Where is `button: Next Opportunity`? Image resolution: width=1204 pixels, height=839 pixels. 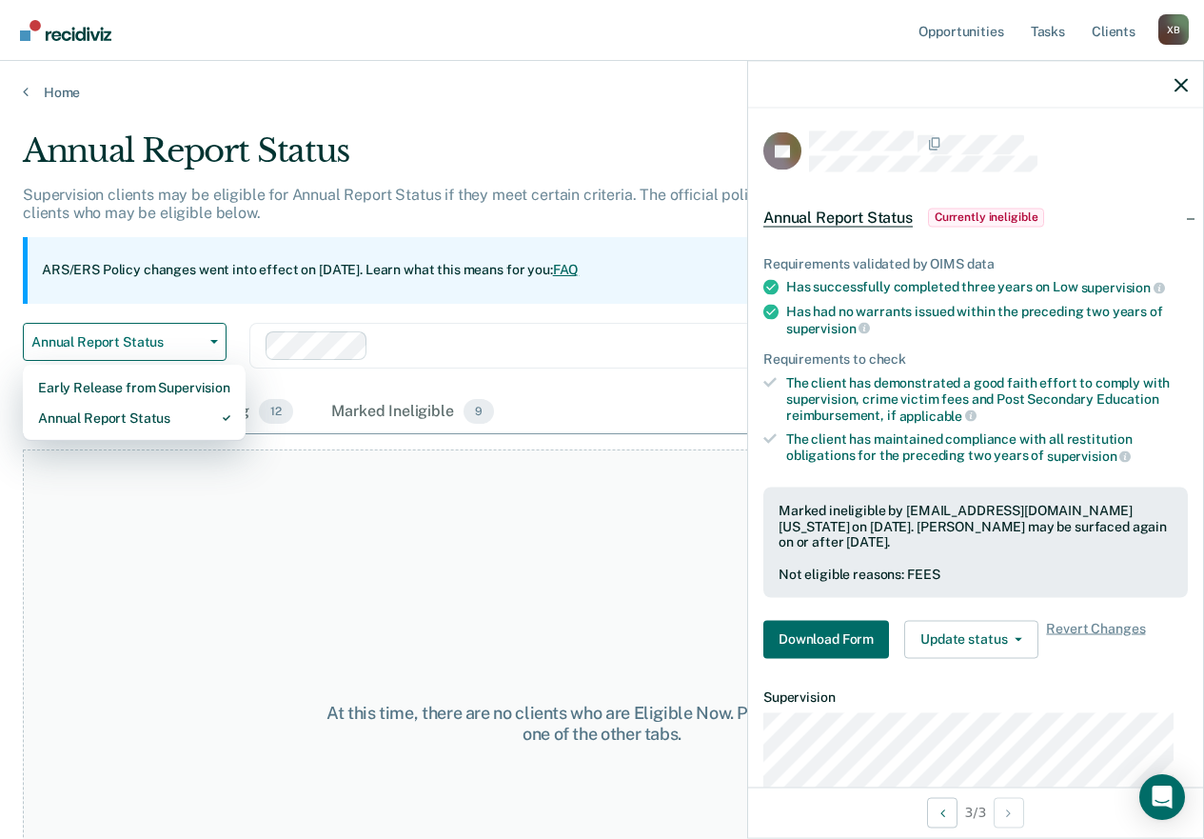 button: Next Opportunity is located at coordinates (1009, 812).